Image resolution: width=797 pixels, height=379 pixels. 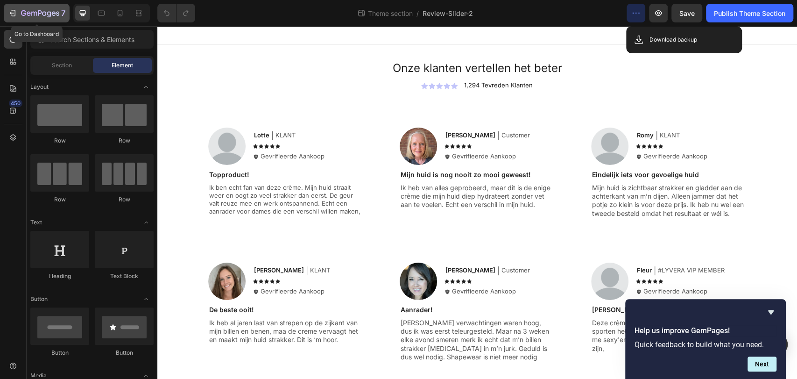 I want to click on div: Undo/Redo, so click(x=176, y=13).